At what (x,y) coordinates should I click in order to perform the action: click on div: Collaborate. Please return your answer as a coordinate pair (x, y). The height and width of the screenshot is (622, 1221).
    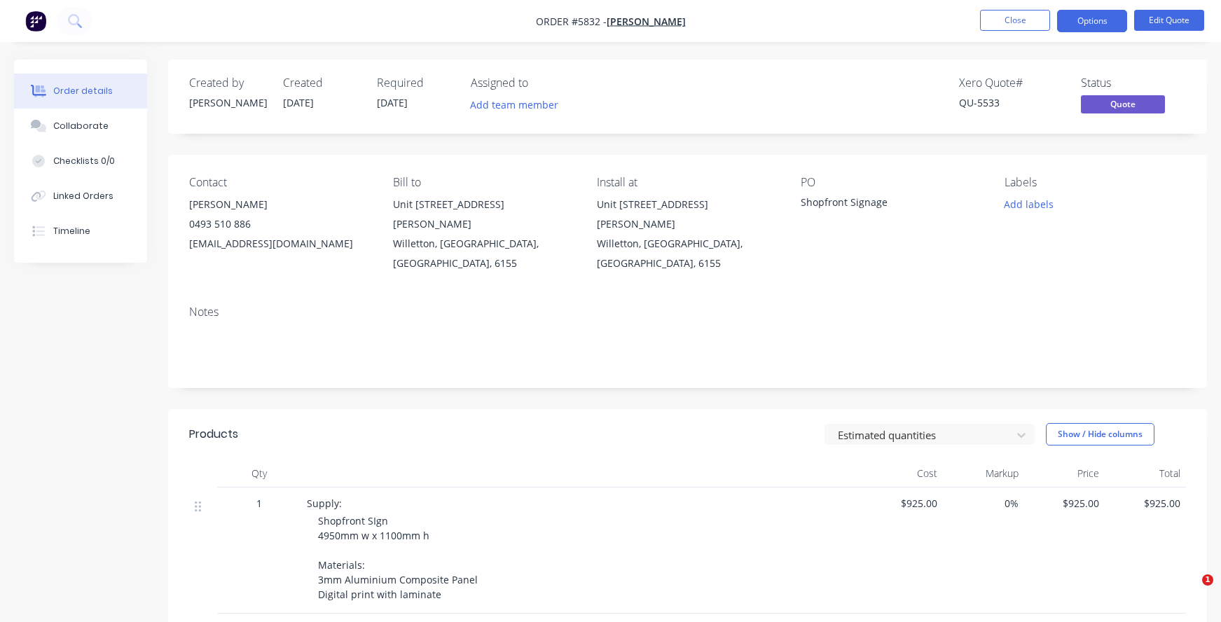
    Looking at the image, I should click on (81, 126).